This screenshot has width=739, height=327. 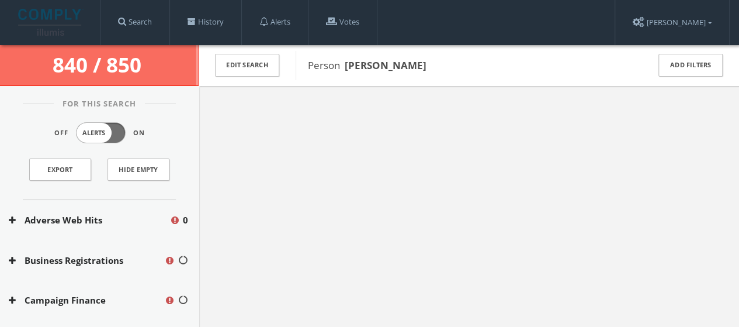 What do you see at coordinates (139, 133) in the screenshot?
I see `span: On` at bounding box center [139, 133].